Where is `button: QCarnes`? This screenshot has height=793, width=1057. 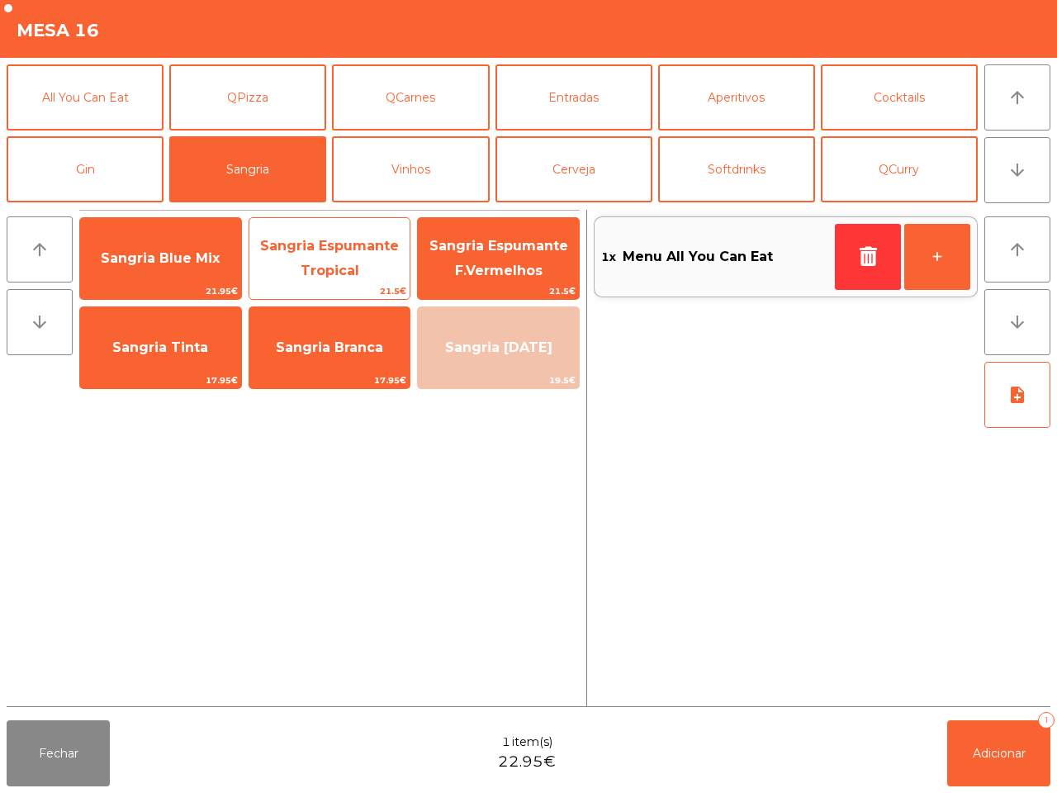 button: QCarnes is located at coordinates (410, 97).